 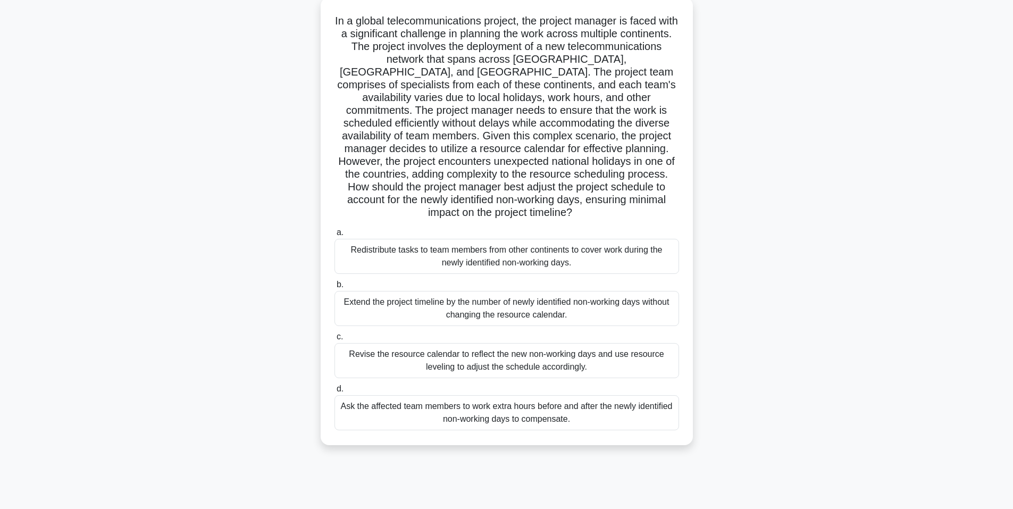 I want to click on div: Ask the affected team members to work extra hours before and after the newly identified non-worki..., so click(x=507, y=412).